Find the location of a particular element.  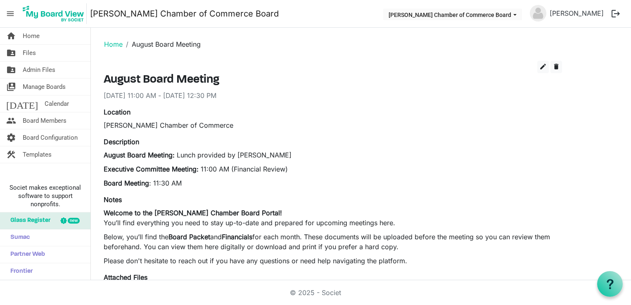

span: settings is located at coordinates (11, 137).